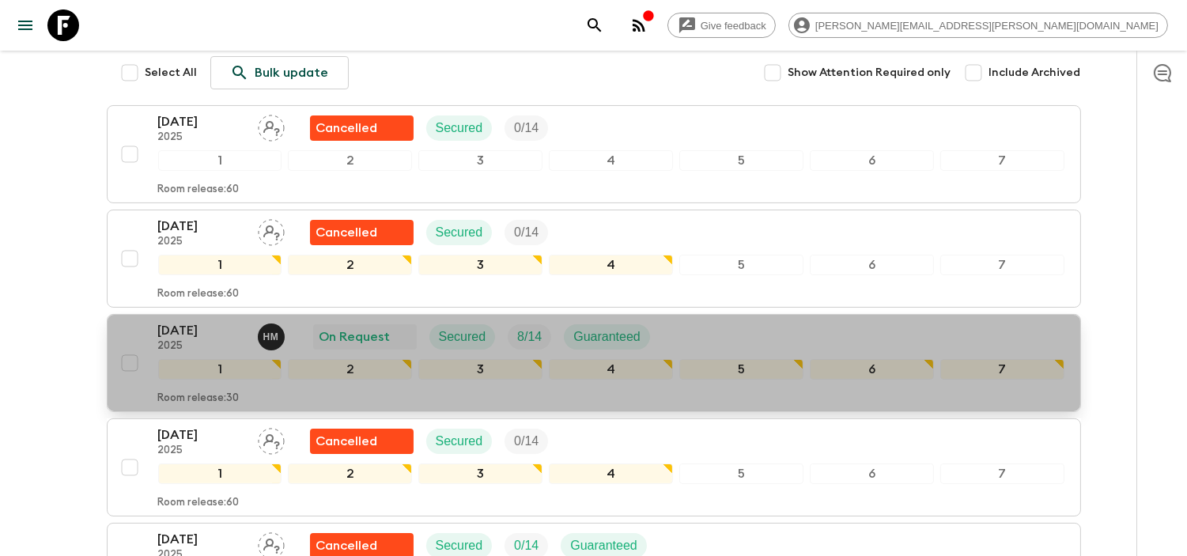  What do you see at coordinates (1035, 73) in the screenshot?
I see `span: Include Archived` at bounding box center [1035, 73].